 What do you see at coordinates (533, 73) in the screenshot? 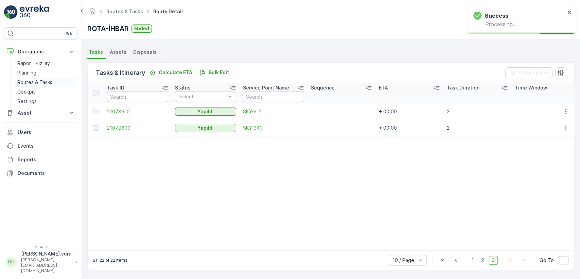
I see `p: Clear Filters` at bounding box center [533, 73].